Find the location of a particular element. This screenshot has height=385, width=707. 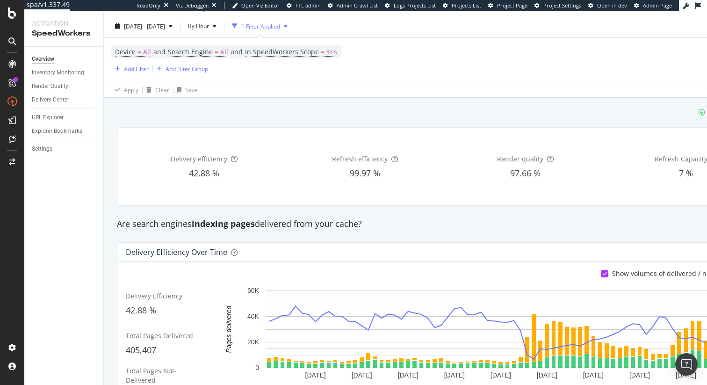

div: Clear is located at coordinates (162, 90).